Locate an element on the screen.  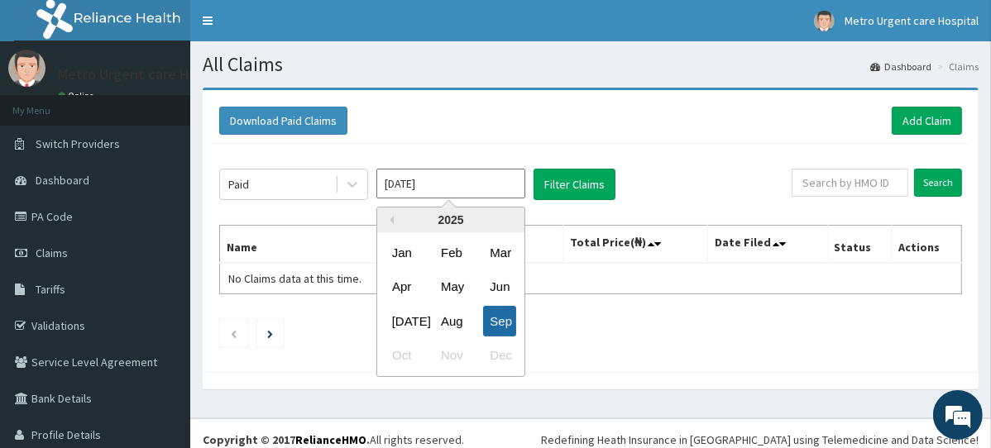
a: Online is located at coordinates (78, 96).